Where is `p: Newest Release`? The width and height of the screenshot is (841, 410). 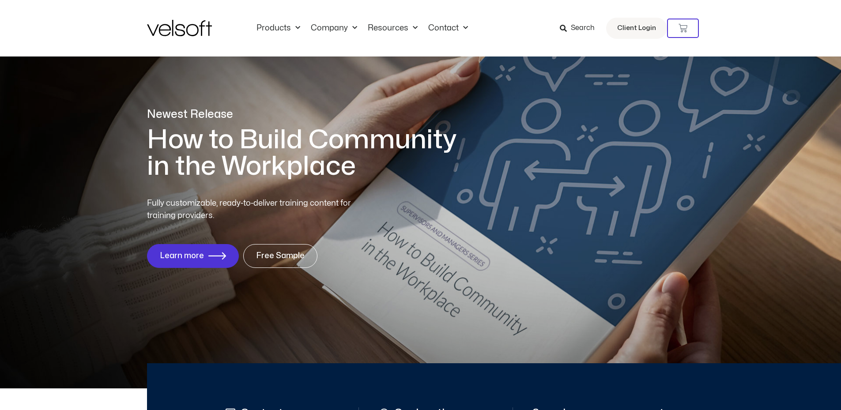
p: Newest Release is located at coordinates (308, 114).